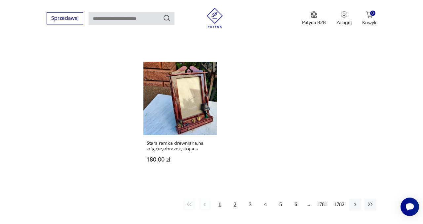 The height and width of the screenshot is (224, 423). I want to click on button: 5, so click(281, 205).